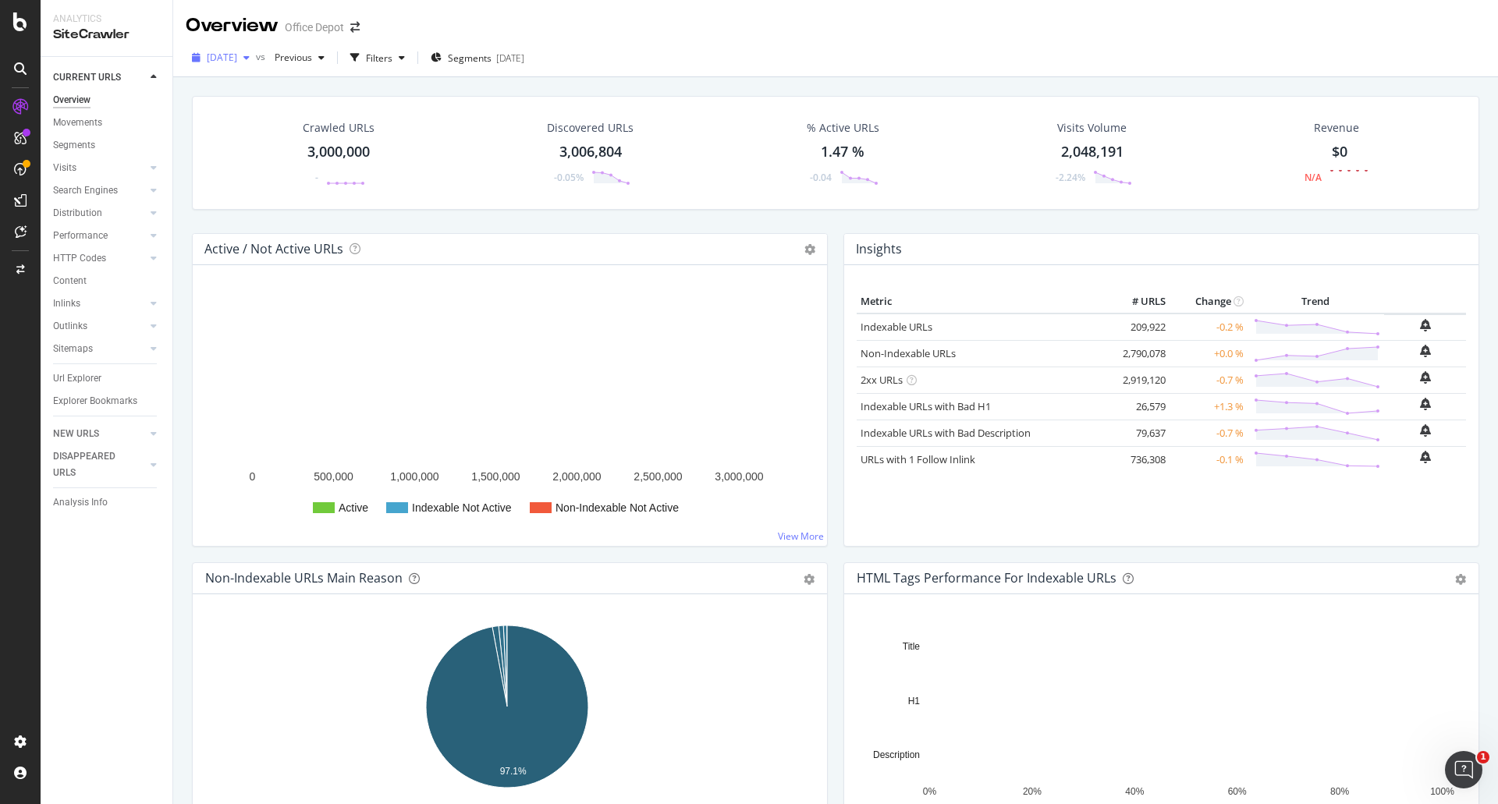  I want to click on div: Distribution, so click(77, 213).